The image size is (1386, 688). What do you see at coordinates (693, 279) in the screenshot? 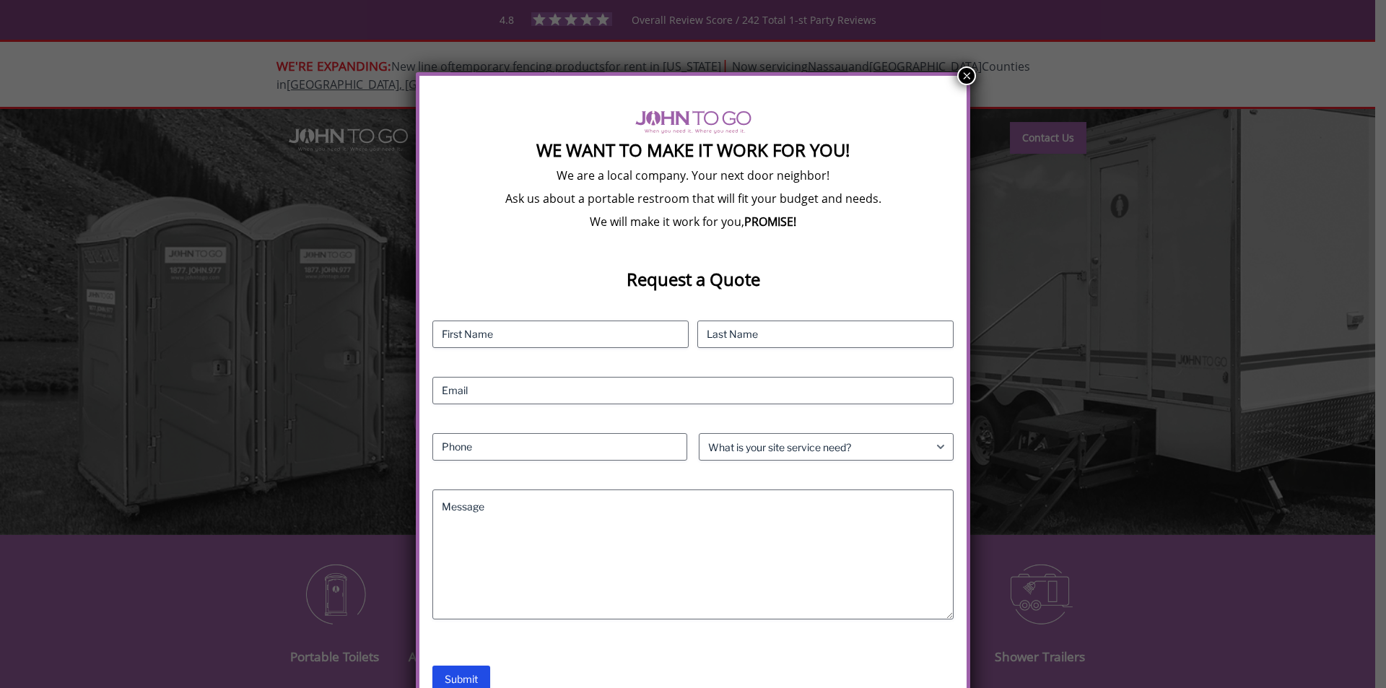
I see `strong: Request a Quote` at bounding box center [693, 279].